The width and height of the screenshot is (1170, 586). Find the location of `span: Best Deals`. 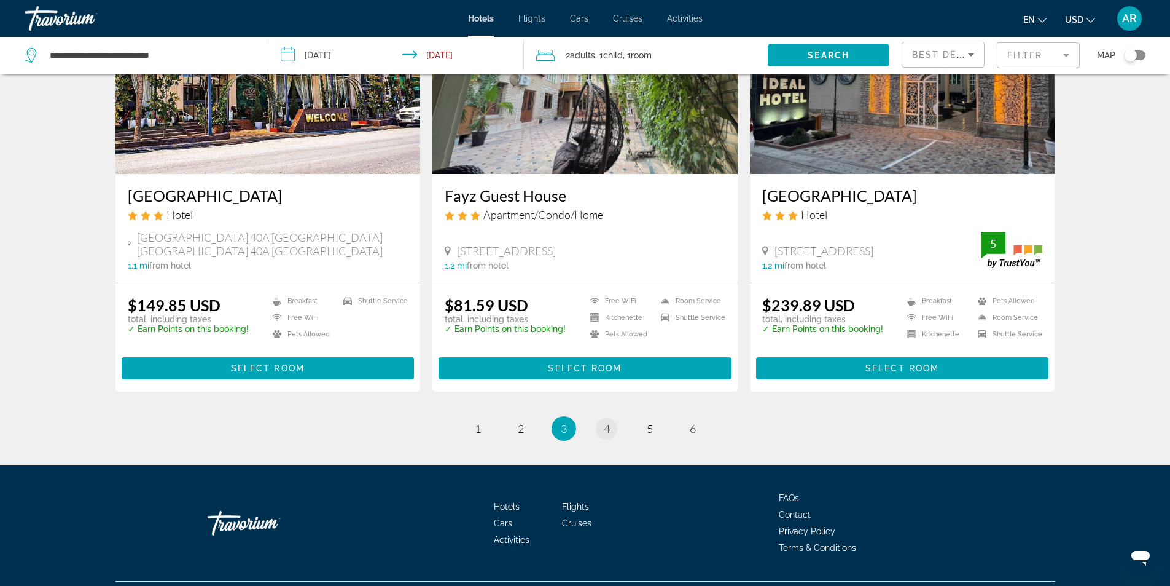

span: Best Deals is located at coordinates (944, 55).